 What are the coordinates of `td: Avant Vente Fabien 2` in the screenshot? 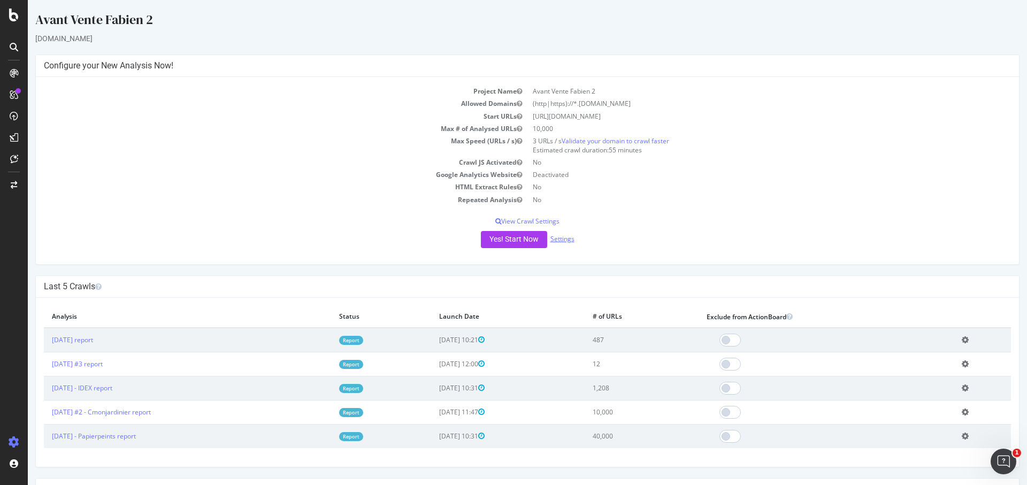 It's located at (742, 91).